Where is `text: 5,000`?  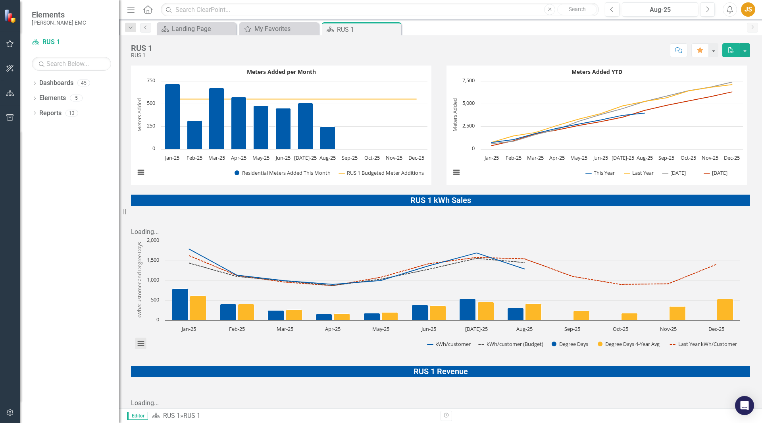
text: 5,000 is located at coordinates (469, 103).